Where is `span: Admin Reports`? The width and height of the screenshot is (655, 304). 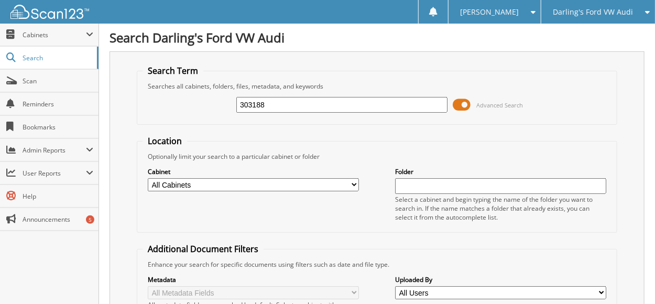 span: Admin Reports is located at coordinates (54, 150).